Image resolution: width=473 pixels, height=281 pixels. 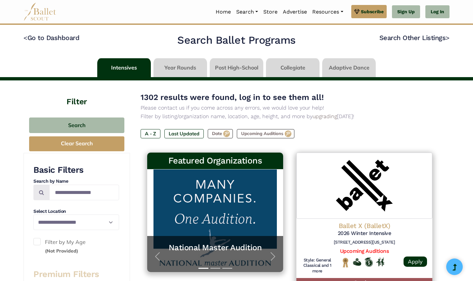 I want to click on label: Upcoming Auditions, so click(x=266, y=134).